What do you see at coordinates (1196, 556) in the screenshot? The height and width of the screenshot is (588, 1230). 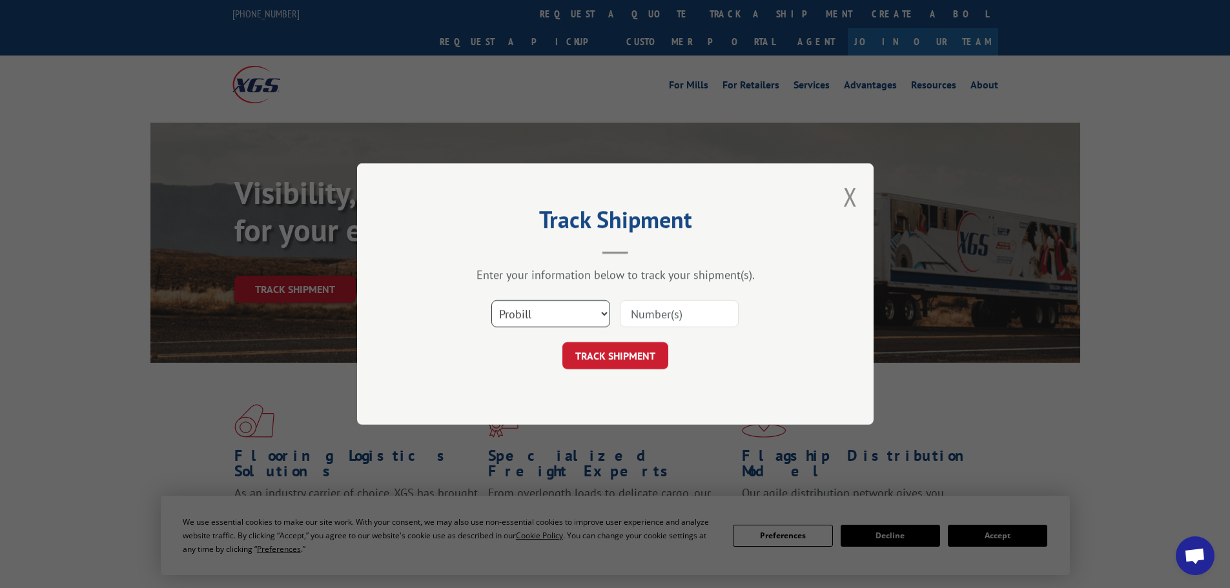 I see `div: Open chat` at bounding box center [1196, 556].